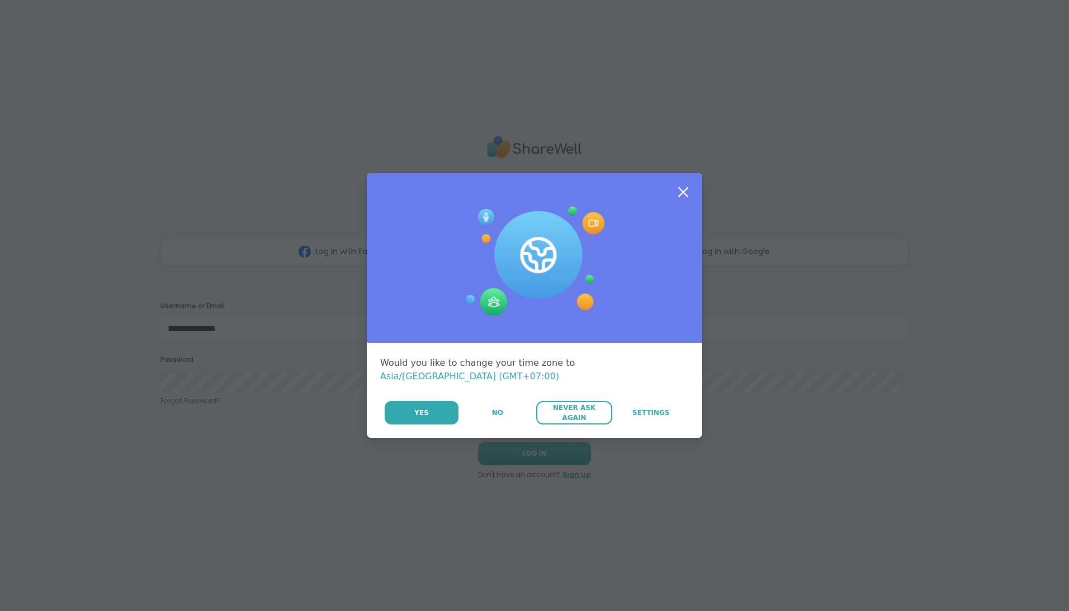 This screenshot has height=611, width=1069. What do you see at coordinates (497, 413) in the screenshot?
I see `span: No` at bounding box center [497, 413].